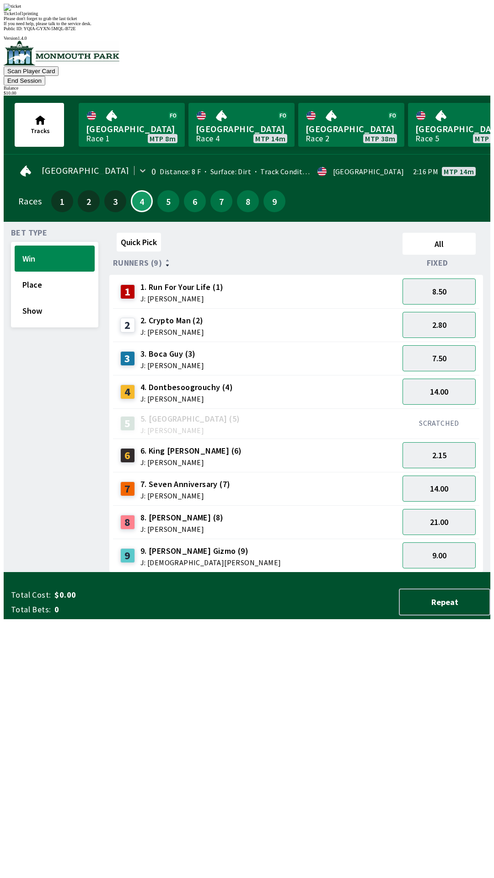 The height and width of the screenshot is (878, 494). What do you see at coordinates (172, 320) in the screenshot?
I see `span: 2. Crypto Man (2)` at bounding box center [172, 320].